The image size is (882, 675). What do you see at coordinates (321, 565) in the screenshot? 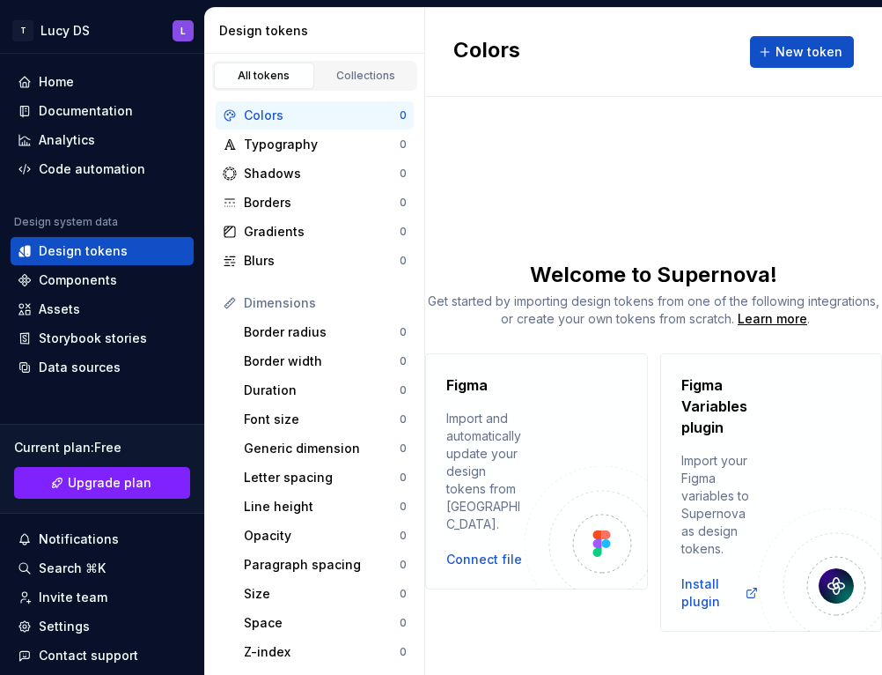
I see `div: Paragraph spacing` at bounding box center [321, 565].